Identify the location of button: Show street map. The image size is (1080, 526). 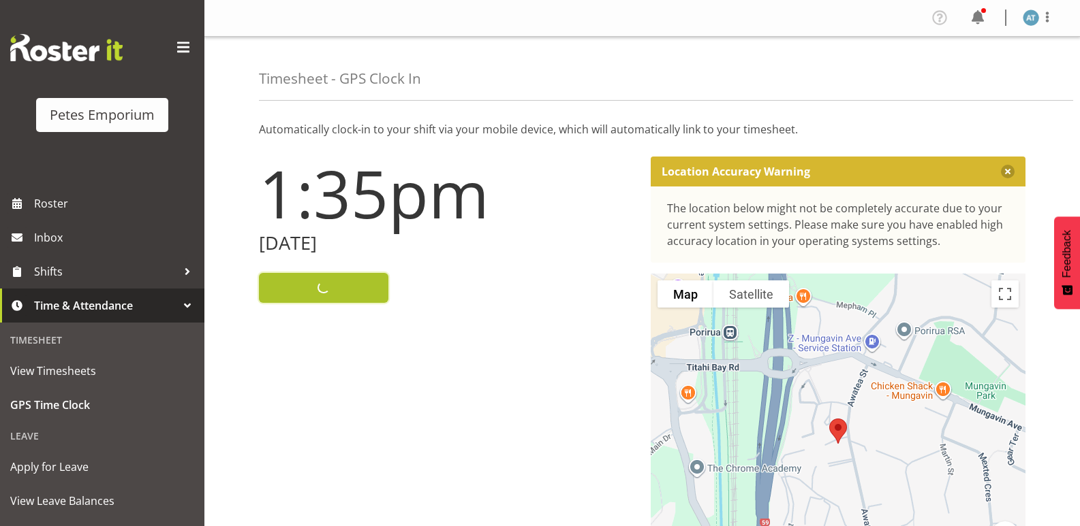
(685, 294).